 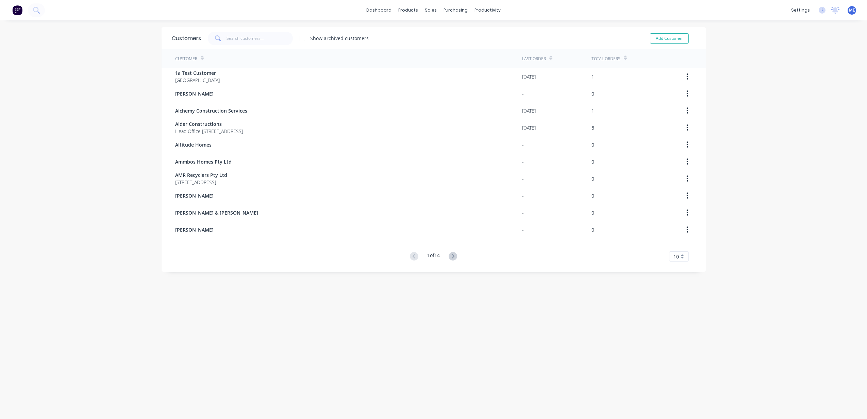 I want to click on div: Show archived customers, so click(x=339, y=38).